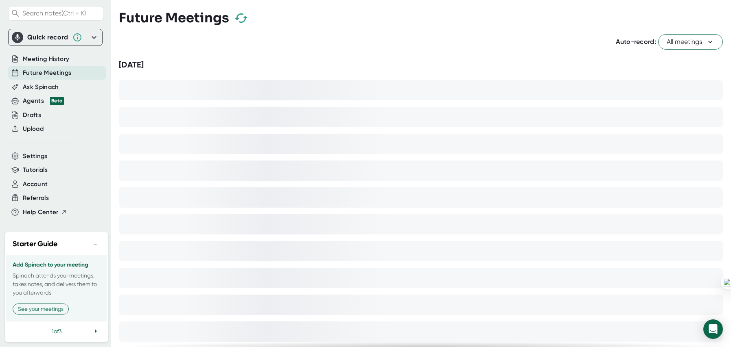 This screenshot has width=731, height=347. I want to click on button: Account, so click(35, 184).